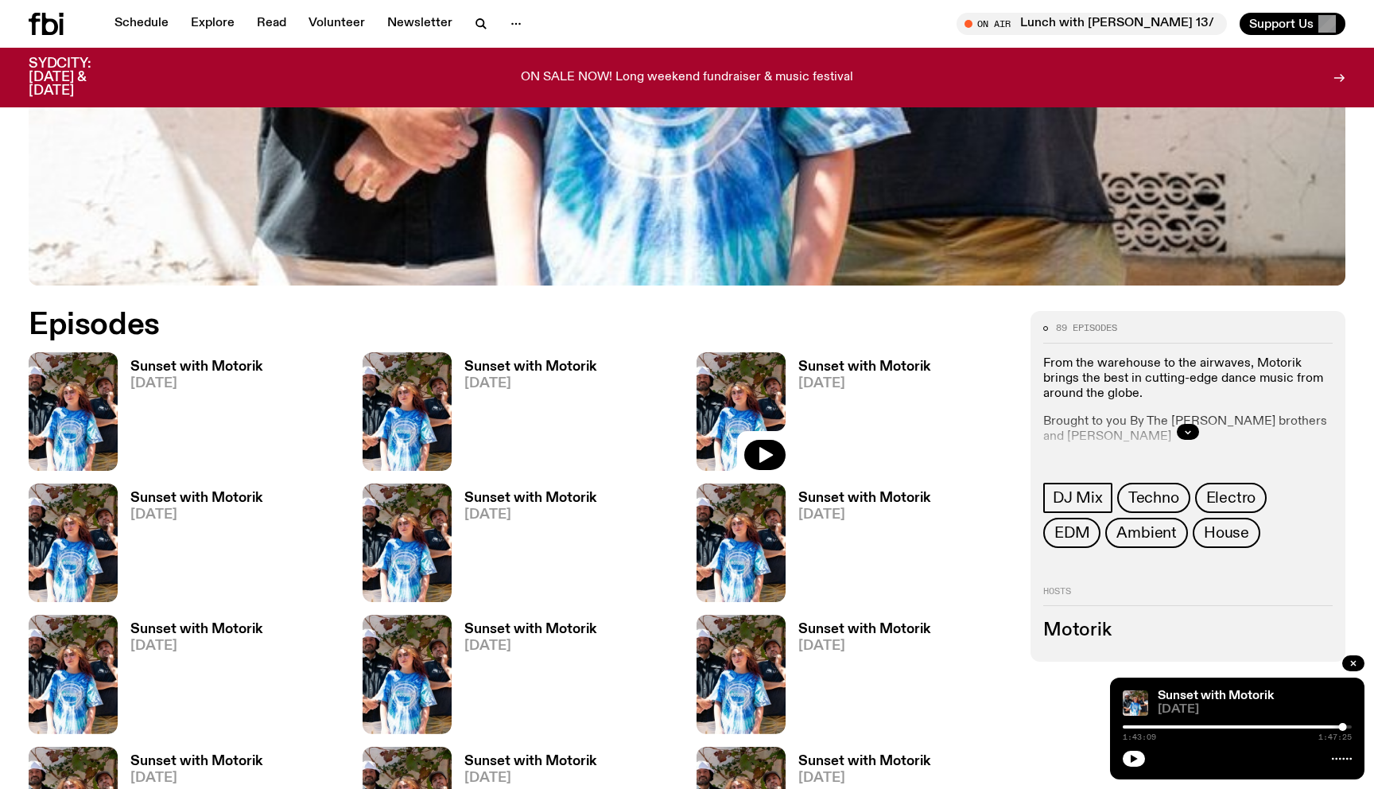 Image resolution: width=1374 pixels, height=789 pixels. What do you see at coordinates (212, 24) in the screenshot?
I see `a: Explore` at bounding box center [212, 24].